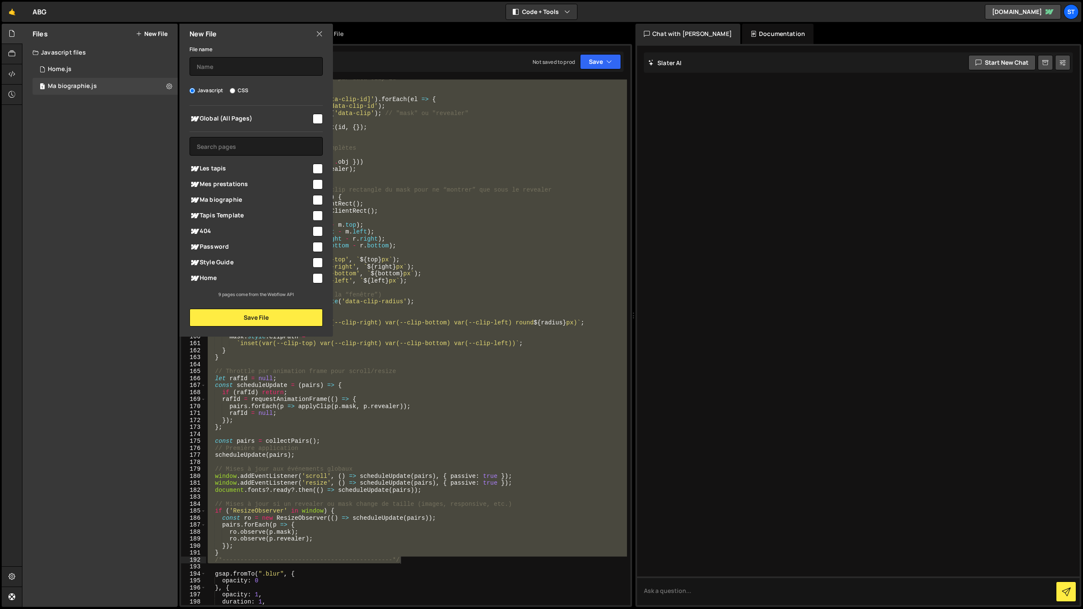 The image size is (1083, 609). I want to click on div: 168, so click(193, 393).